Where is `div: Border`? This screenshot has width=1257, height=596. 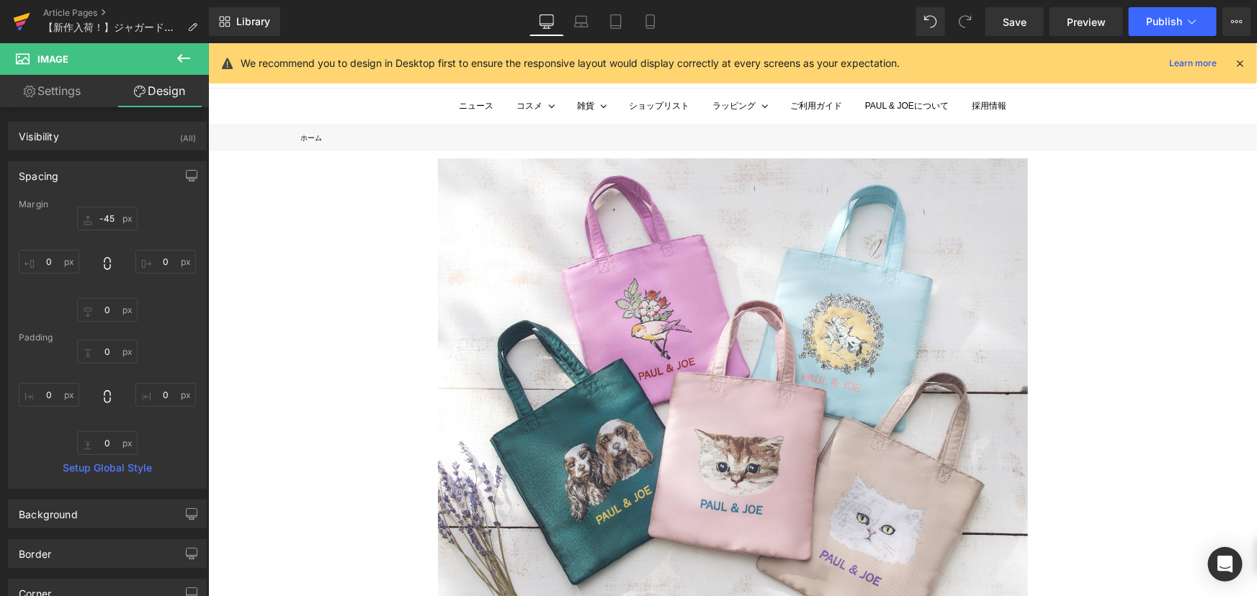
div: Border is located at coordinates (35, 550).